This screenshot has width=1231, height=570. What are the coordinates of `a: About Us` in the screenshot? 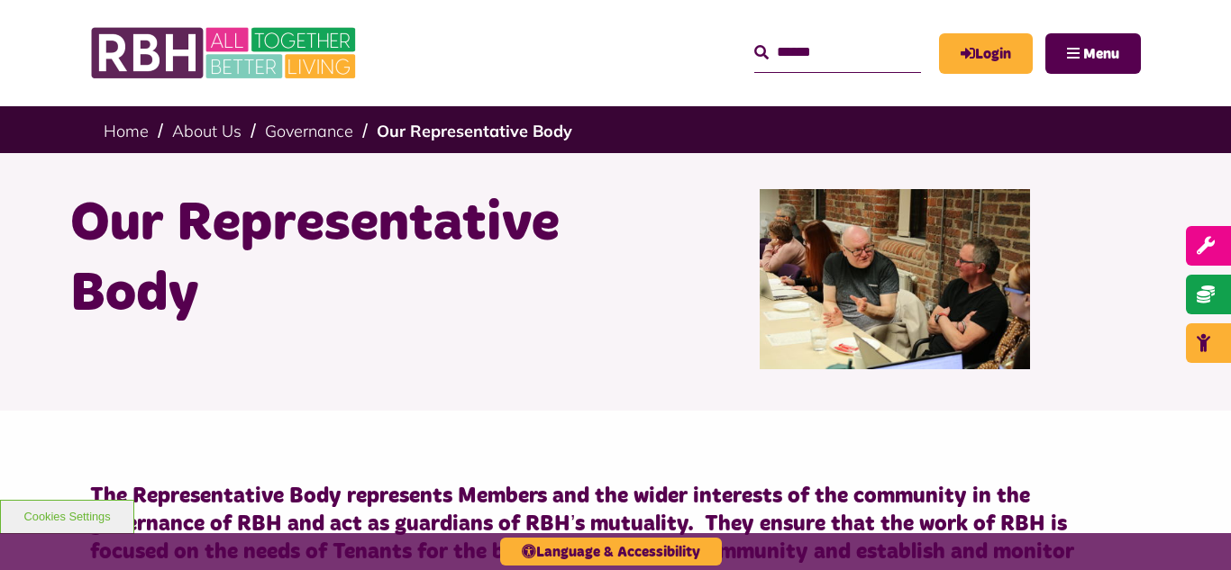 It's located at (206, 131).